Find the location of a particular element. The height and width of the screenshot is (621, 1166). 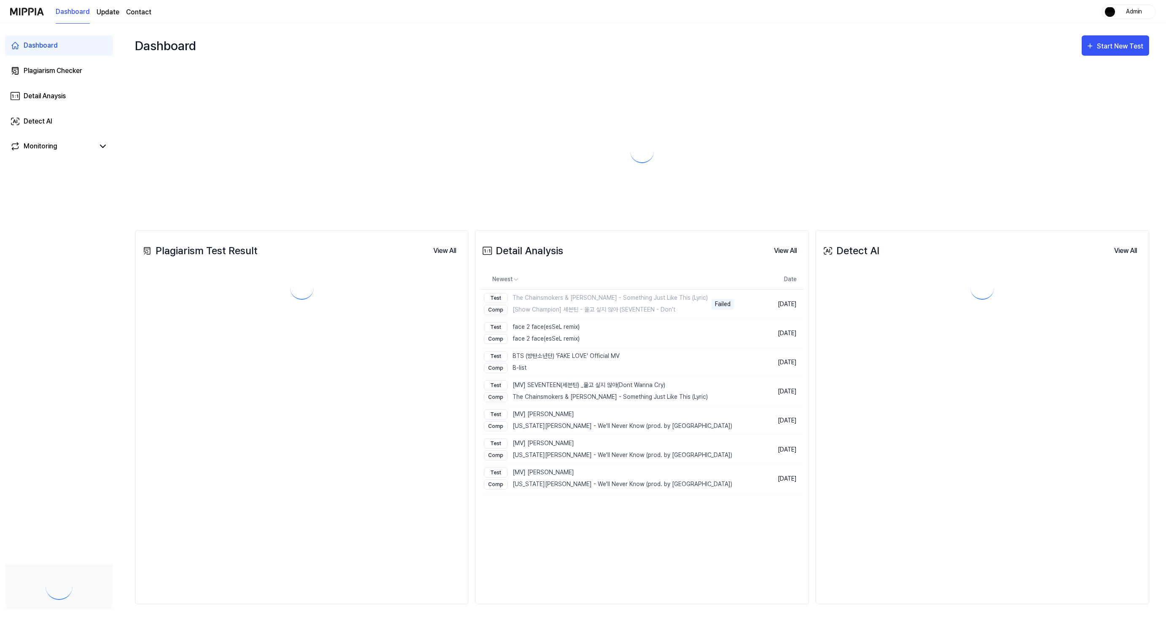

th: Date is located at coordinates (771, 279).